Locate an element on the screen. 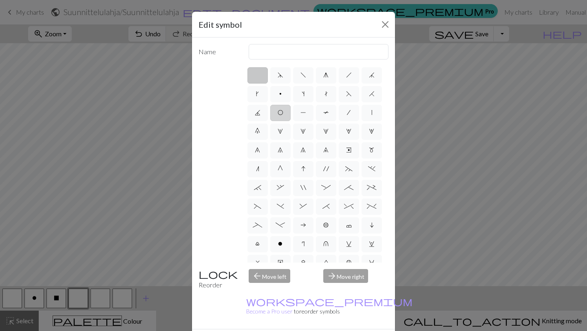 The height and width of the screenshot is (331, 587). span: e is located at coordinates (349, 150).